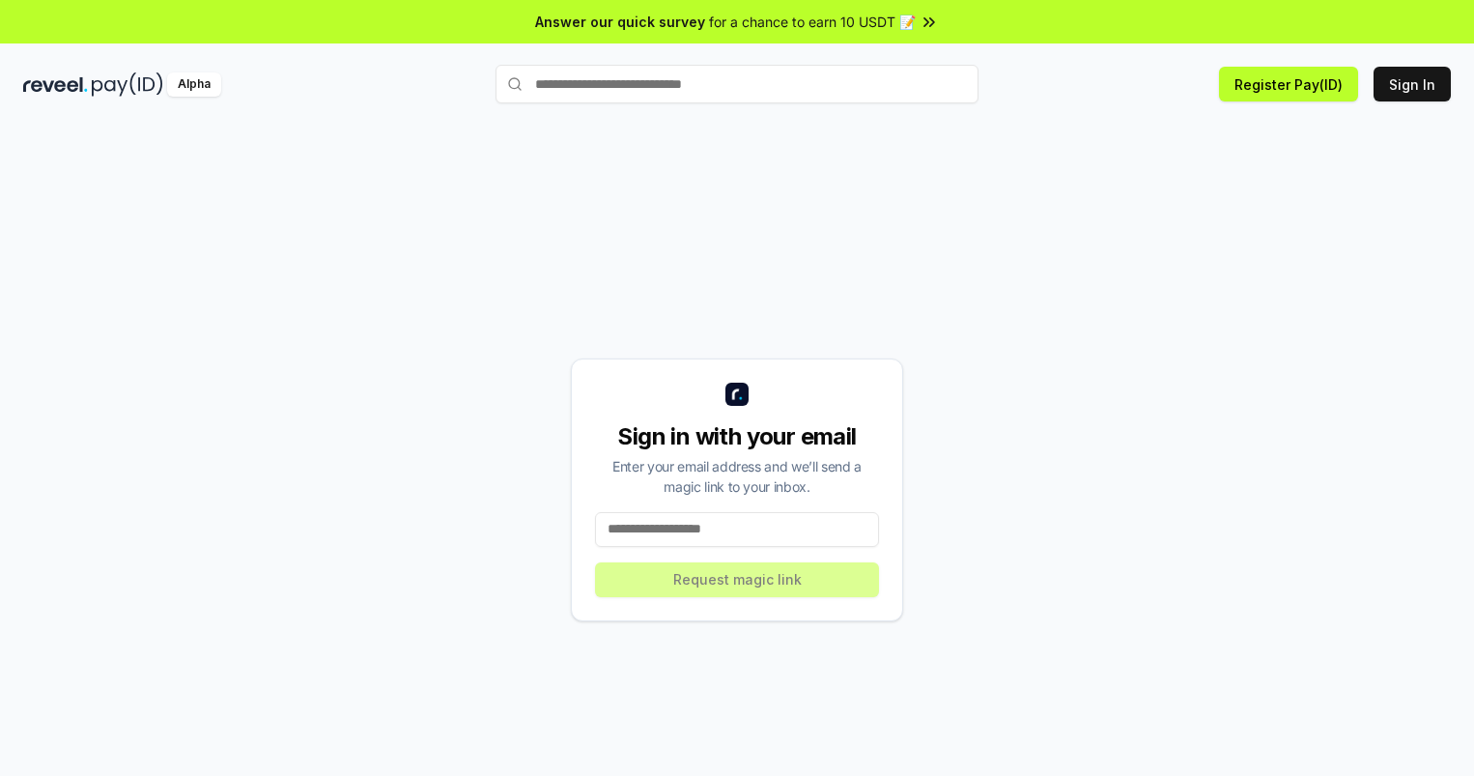 The height and width of the screenshot is (776, 1474). I want to click on div: Sign in with your email, so click(737, 437).